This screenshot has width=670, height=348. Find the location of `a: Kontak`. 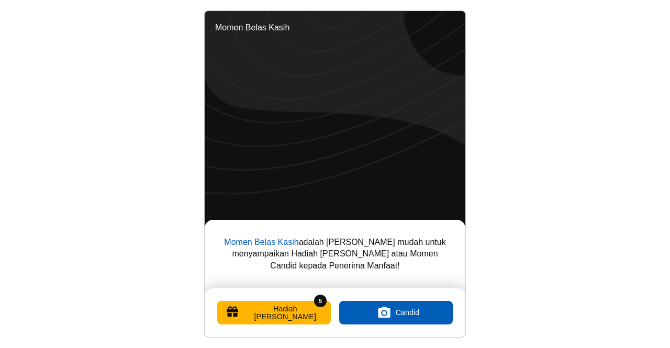

a: Kontak is located at coordinates (424, 28).